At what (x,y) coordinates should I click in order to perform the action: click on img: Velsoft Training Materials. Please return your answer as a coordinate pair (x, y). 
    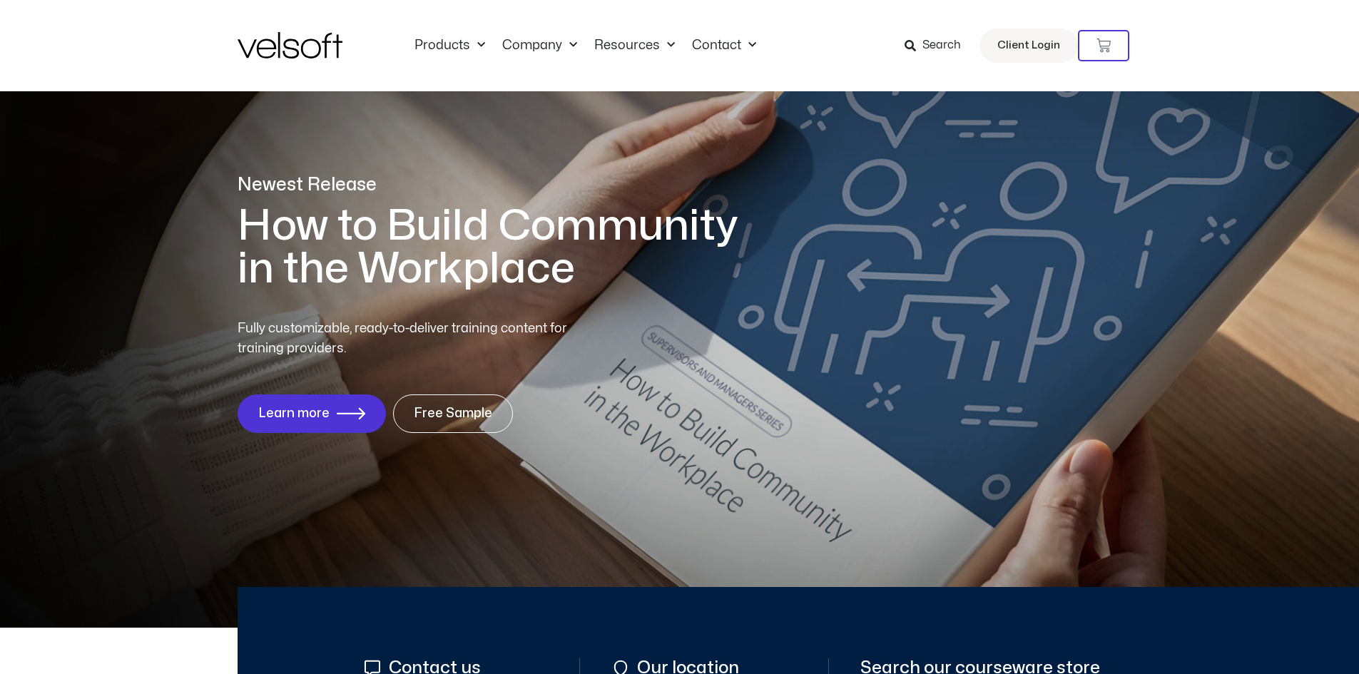
    Looking at the image, I should click on (290, 45).